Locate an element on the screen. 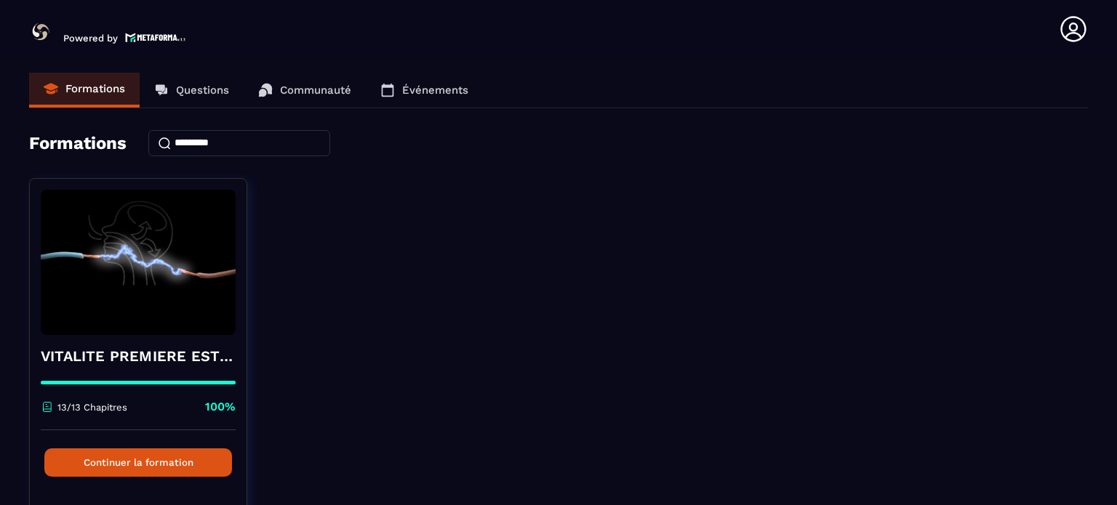 Image resolution: width=1117 pixels, height=505 pixels. img: formation-background is located at coordinates (138, 262).